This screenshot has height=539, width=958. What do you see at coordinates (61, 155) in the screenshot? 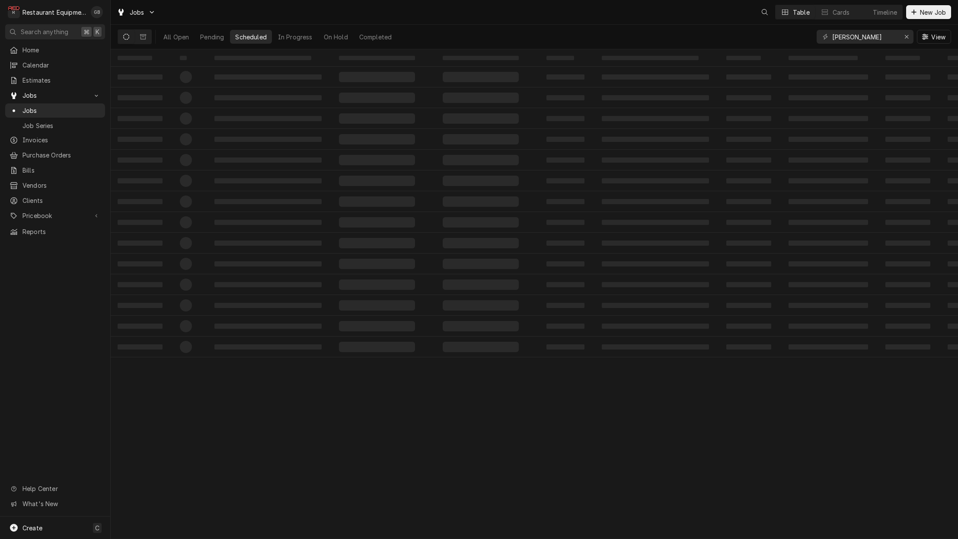
I see `span: Purchase Orders` at bounding box center [61, 155].